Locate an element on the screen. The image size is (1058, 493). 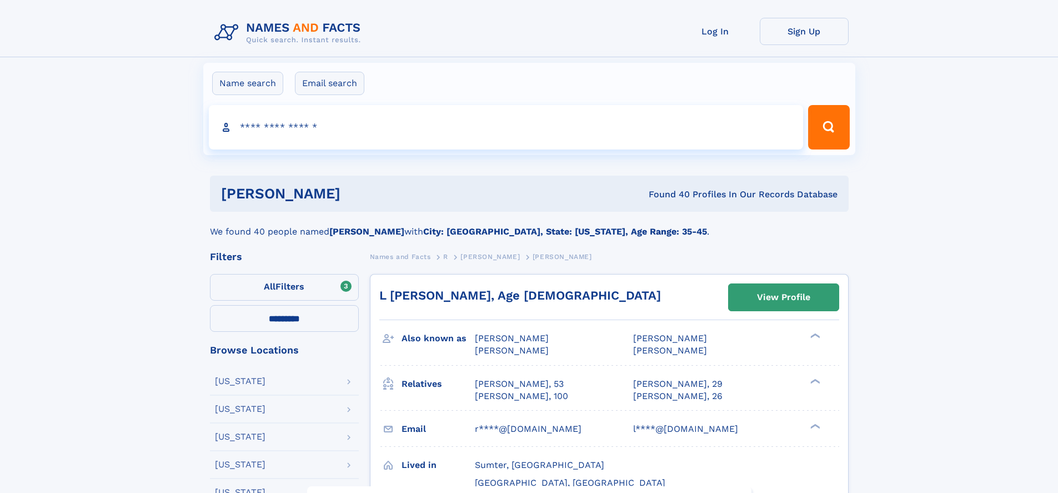
input: search input is located at coordinates (506, 127).